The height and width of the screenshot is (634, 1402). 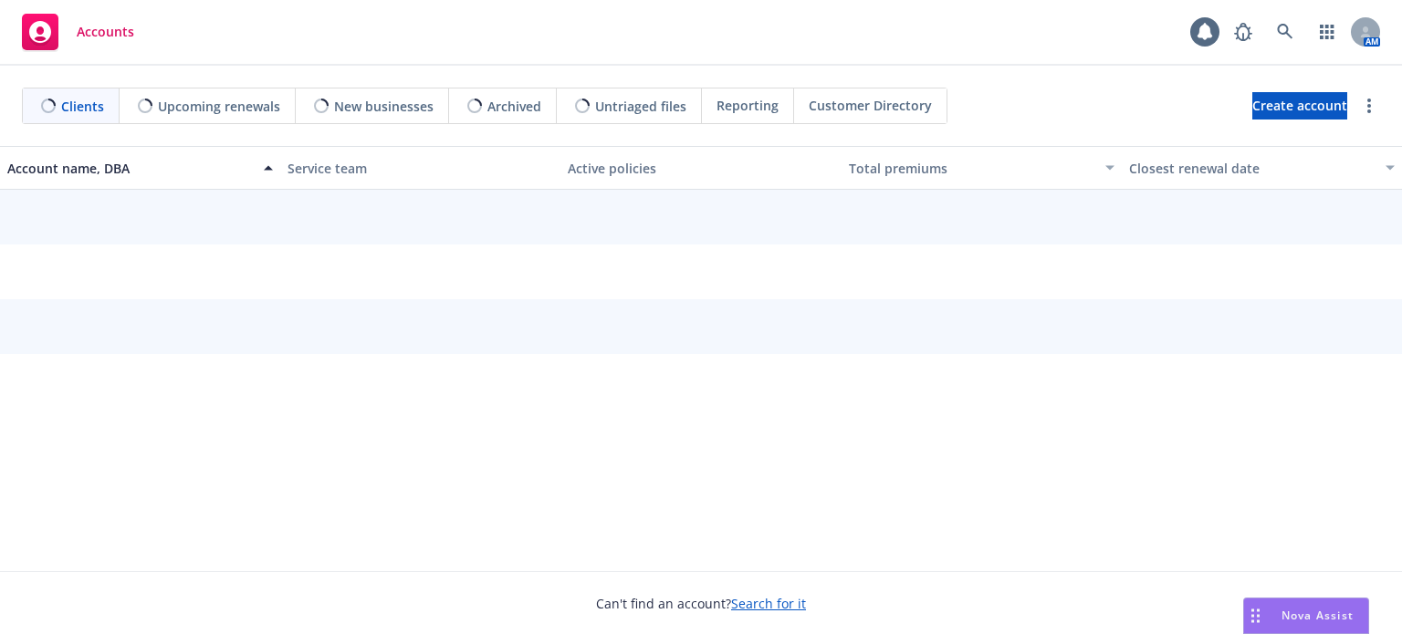 What do you see at coordinates (769, 603) in the screenshot?
I see `a: Search for it` at bounding box center [769, 603].